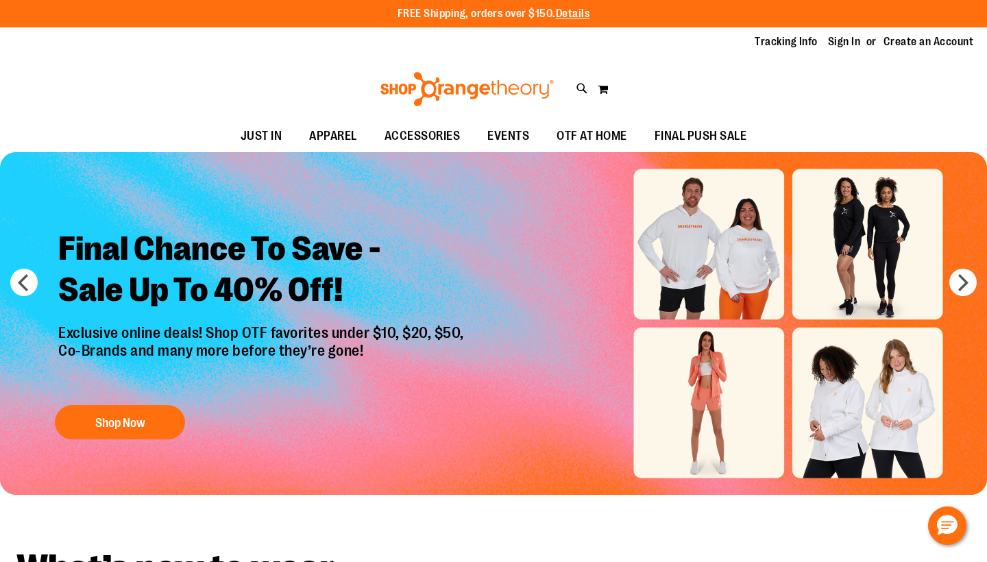  Describe the element at coordinates (929, 42) in the screenshot. I see `a: Create an Account` at that location.